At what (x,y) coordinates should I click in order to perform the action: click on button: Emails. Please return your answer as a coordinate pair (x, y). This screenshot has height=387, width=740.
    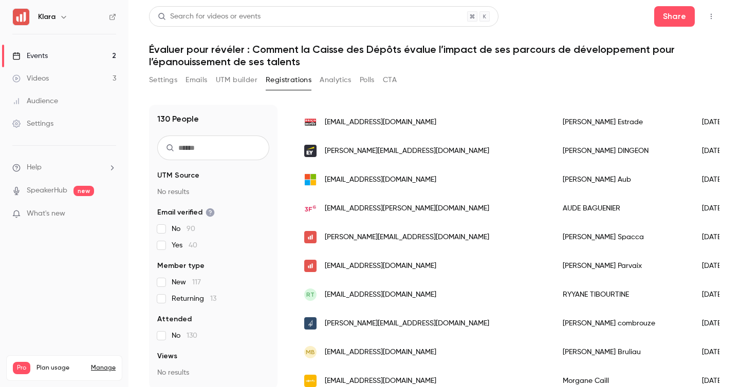
    Looking at the image, I should click on (196, 80).